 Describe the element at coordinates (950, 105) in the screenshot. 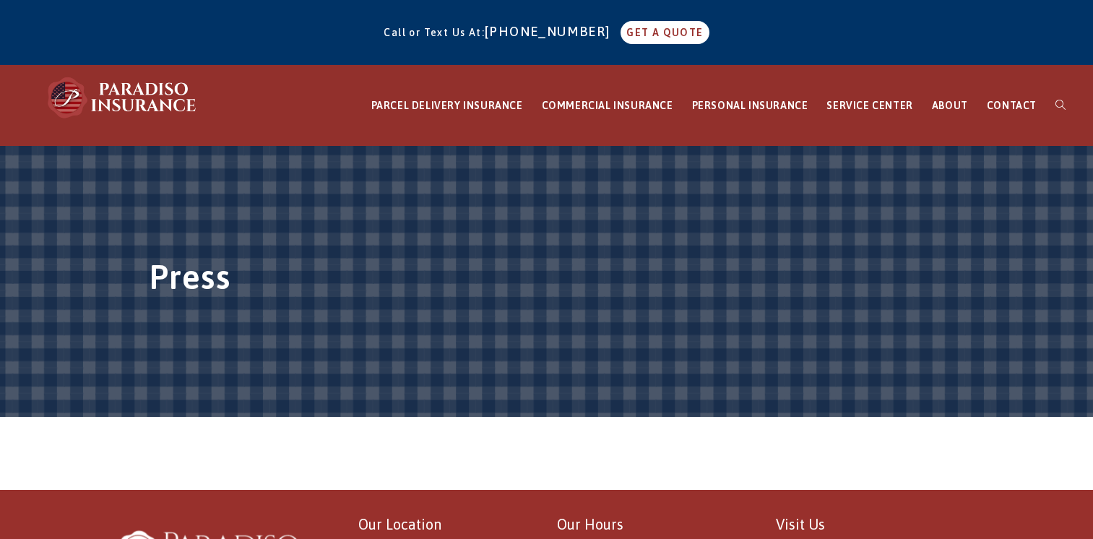

I see `span: ABOUT` at that location.